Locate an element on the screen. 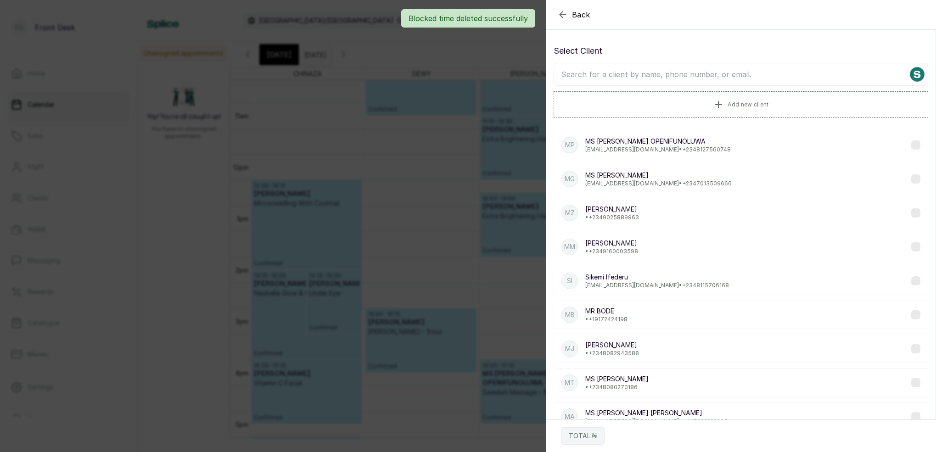  input: Search for a client by name, phone number, or email. is located at coordinates (741, 74).